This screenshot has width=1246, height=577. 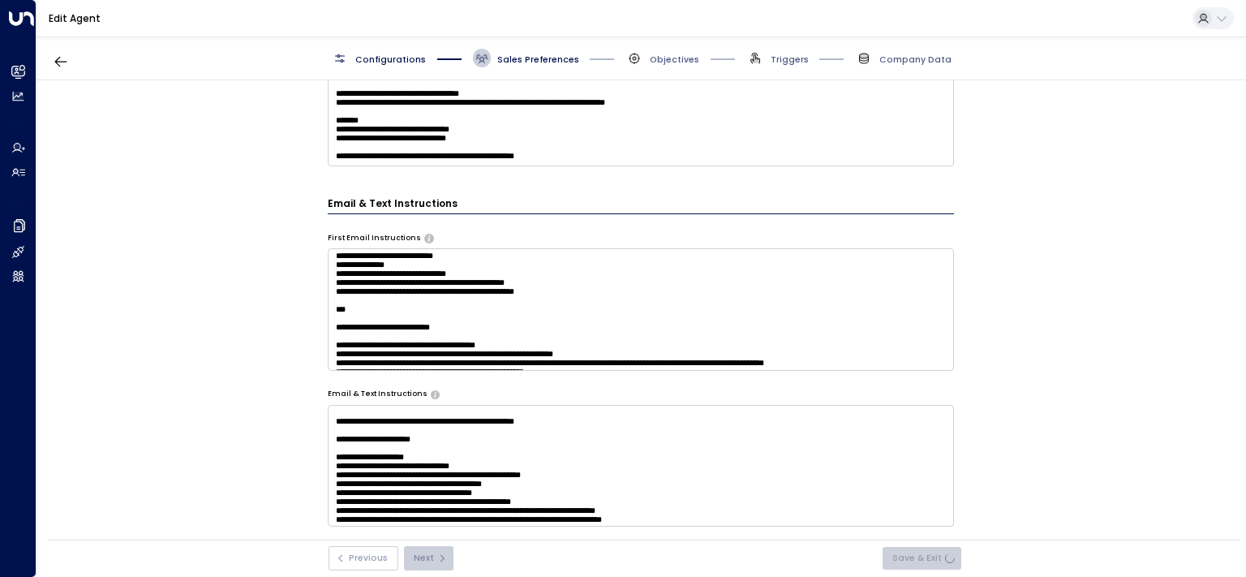 What do you see at coordinates (428, 238) in the screenshot?
I see `button: Specify instructions for the agent's first email only, such as introductory content, special offe...` at bounding box center [428, 238].